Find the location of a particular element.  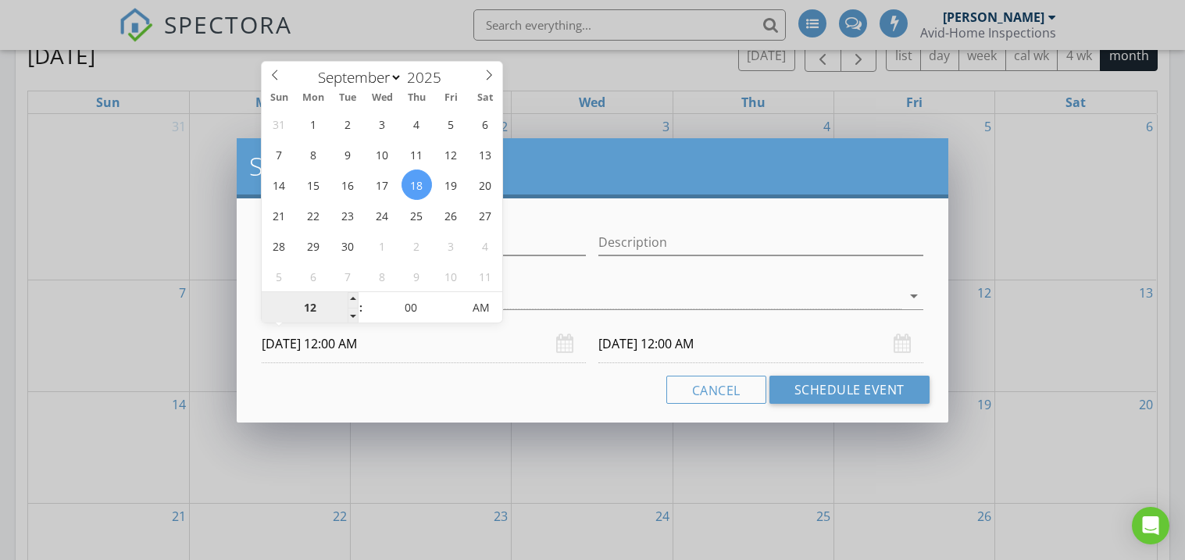

span: September 27, 2025 is located at coordinates (485, 215).